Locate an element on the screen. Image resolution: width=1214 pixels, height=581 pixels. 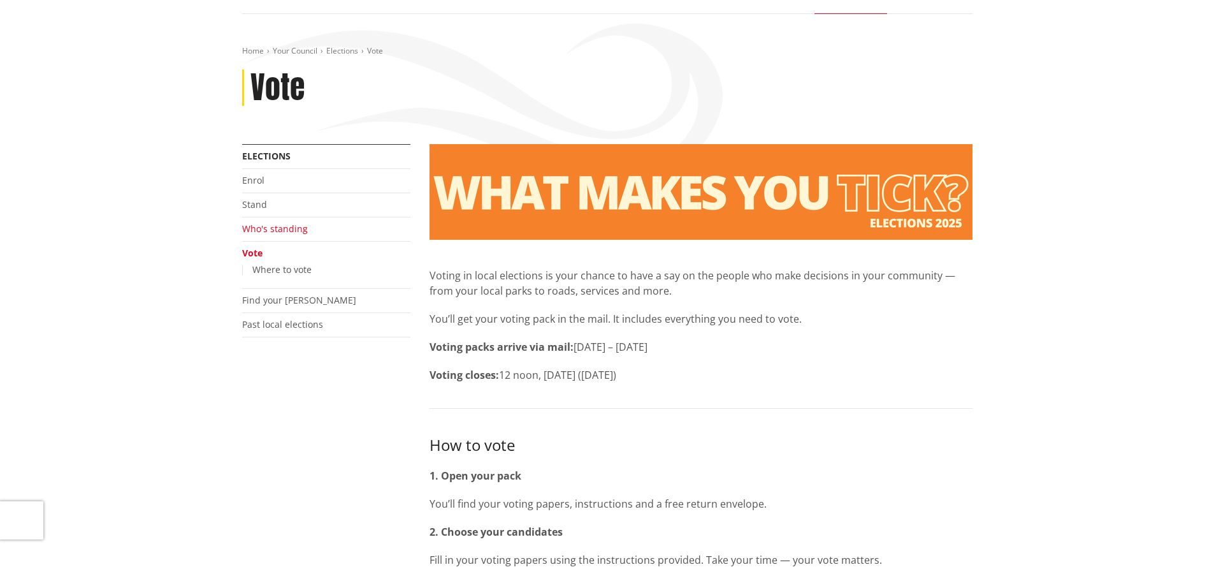
a: Past local elections is located at coordinates (282, 324).